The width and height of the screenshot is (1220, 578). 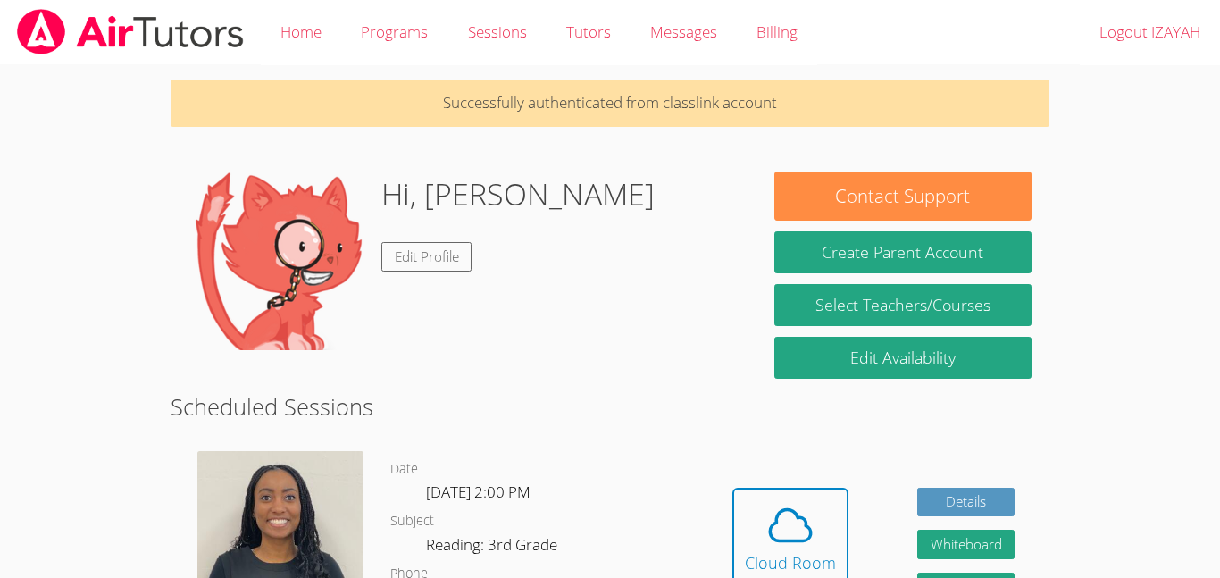 I want to click on dt: Date, so click(x=404, y=469).